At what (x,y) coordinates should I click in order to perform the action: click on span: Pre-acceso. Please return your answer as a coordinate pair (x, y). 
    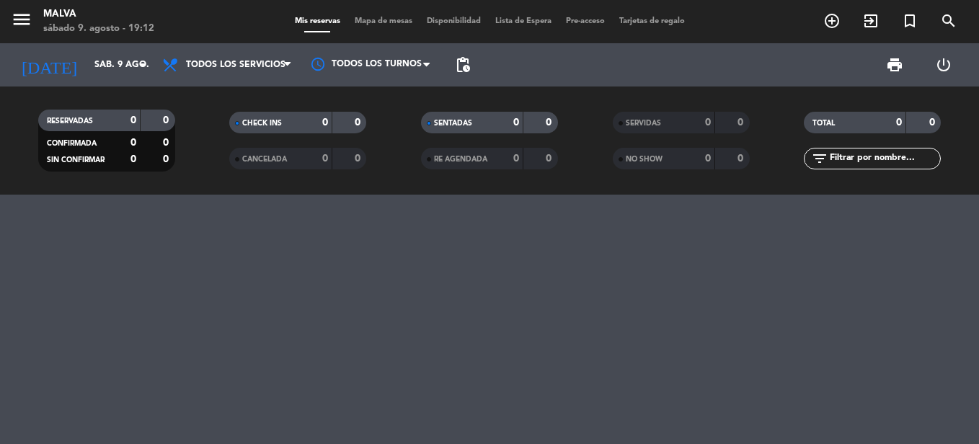
    Looking at the image, I should click on (585, 21).